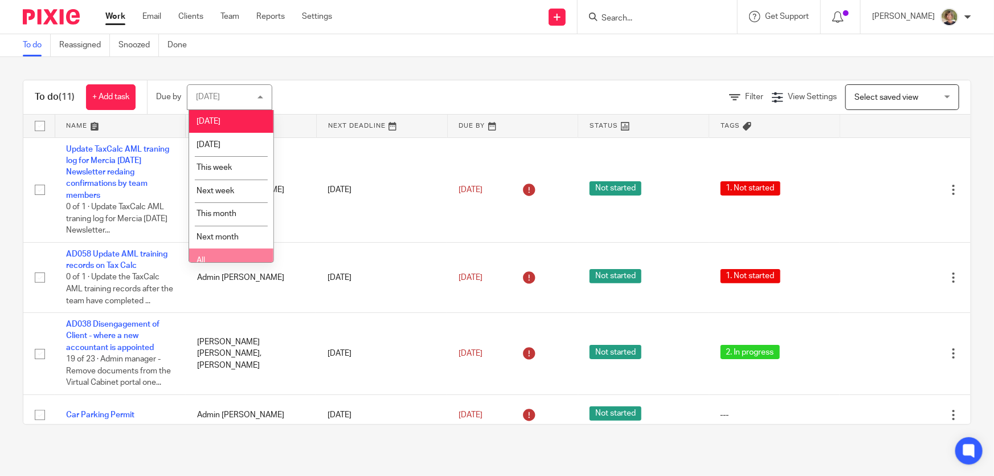 The width and height of the screenshot is (994, 476). I want to click on p: Due by, so click(169, 97).